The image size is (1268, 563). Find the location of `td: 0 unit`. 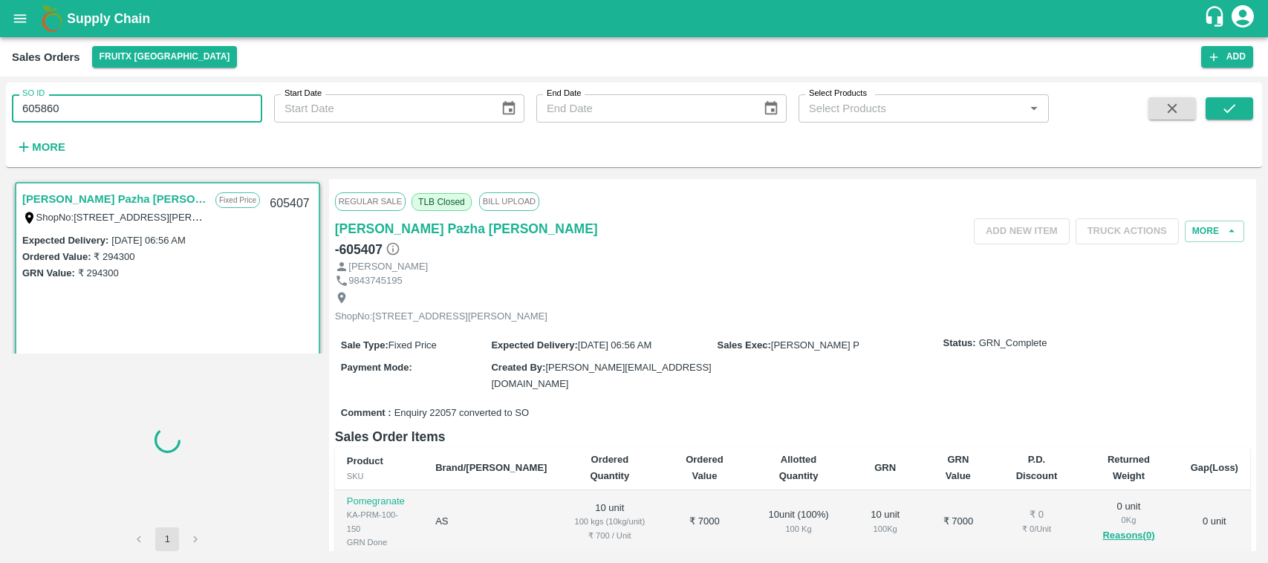

td: 0 unit is located at coordinates (1215, 522).